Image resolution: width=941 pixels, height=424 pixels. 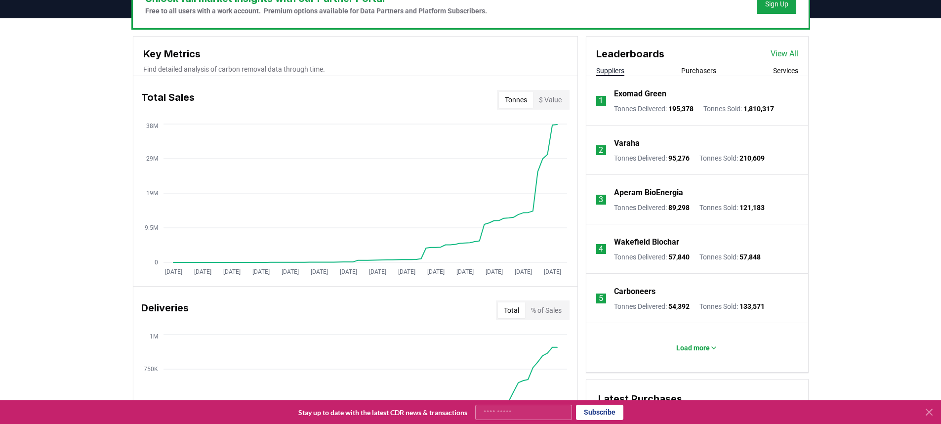 What do you see at coordinates (152, 193) in the screenshot?
I see `tspan: 19M` at bounding box center [152, 193].